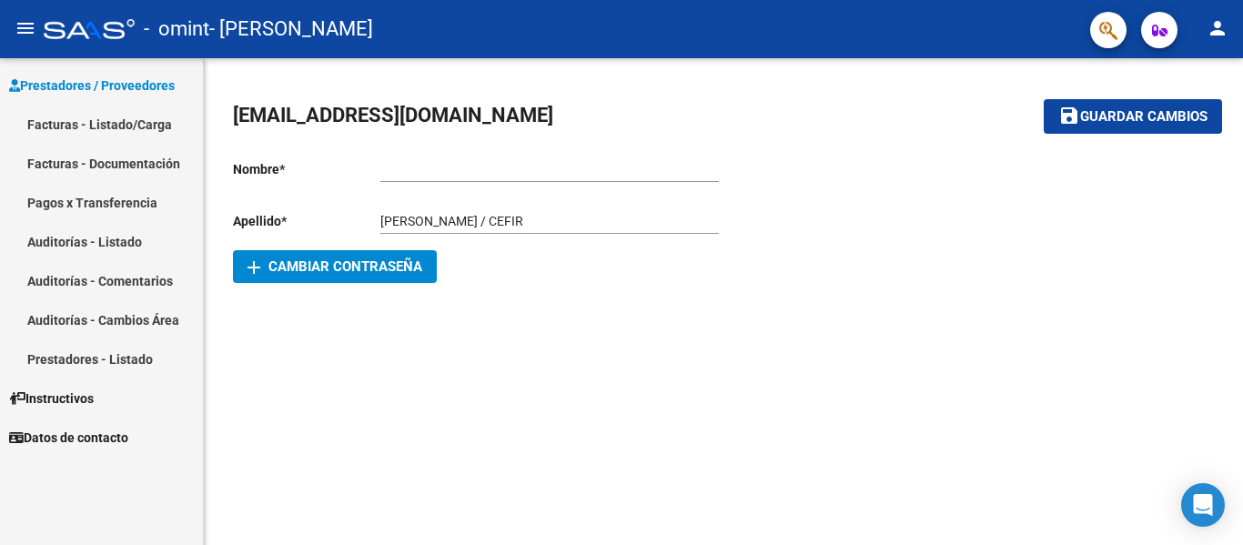 This screenshot has height=545, width=1243. Describe the element at coordinates (335, 267) in the screenshot. I see `span: Cambiar Contraseña` at that location.